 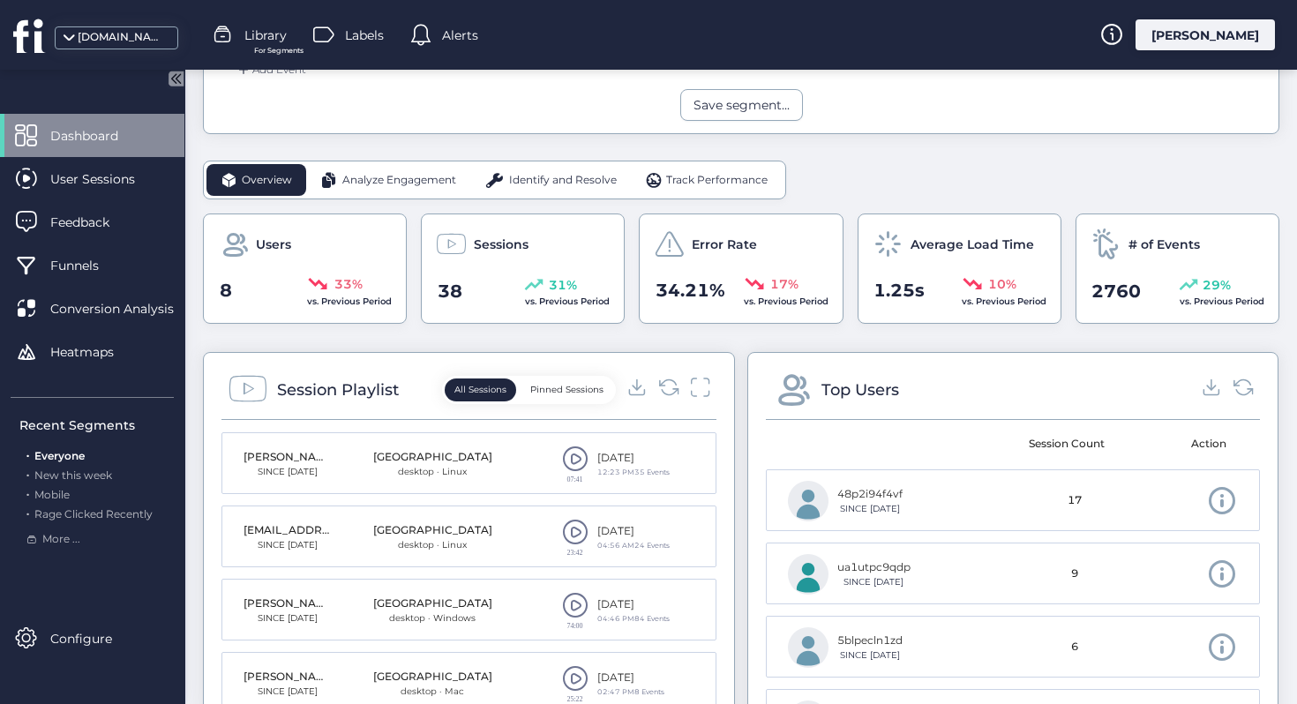 What do you see at coordinates (94, 514) in the screenshot?
I see `span: Rage Clicked Recently` at bounding box center [94, 514].